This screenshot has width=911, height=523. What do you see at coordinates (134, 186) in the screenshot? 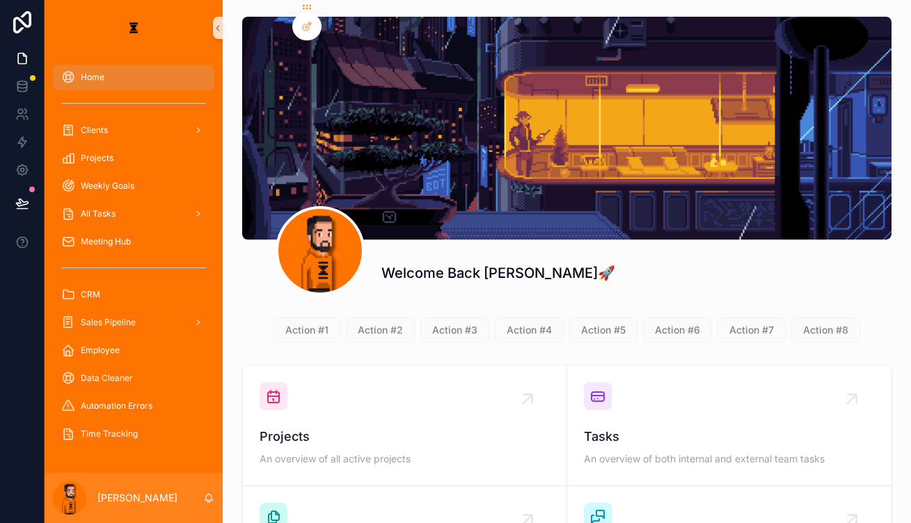
I see `a: Weekly Goals` at bounding box center [134, 186].